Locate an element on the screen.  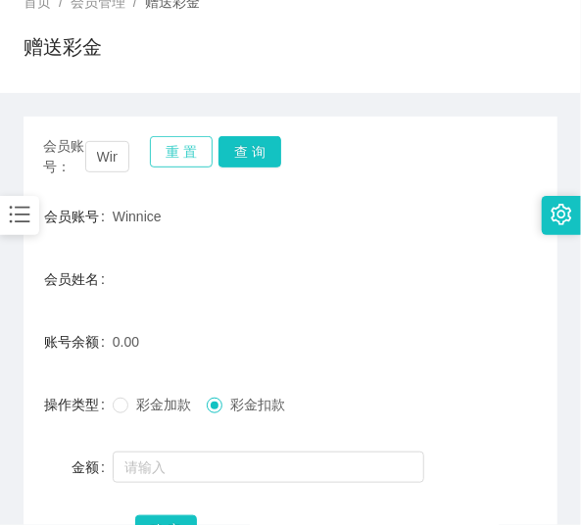
i: 图标: setting is located at coordinates (561, 215).